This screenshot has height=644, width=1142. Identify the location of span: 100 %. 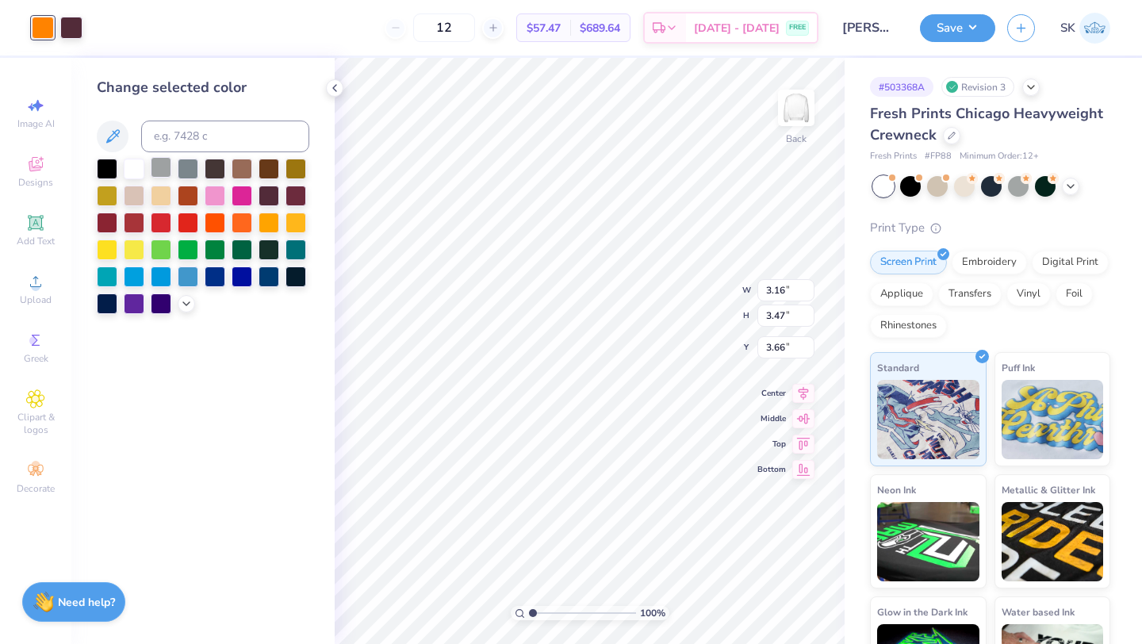
(652, 613).